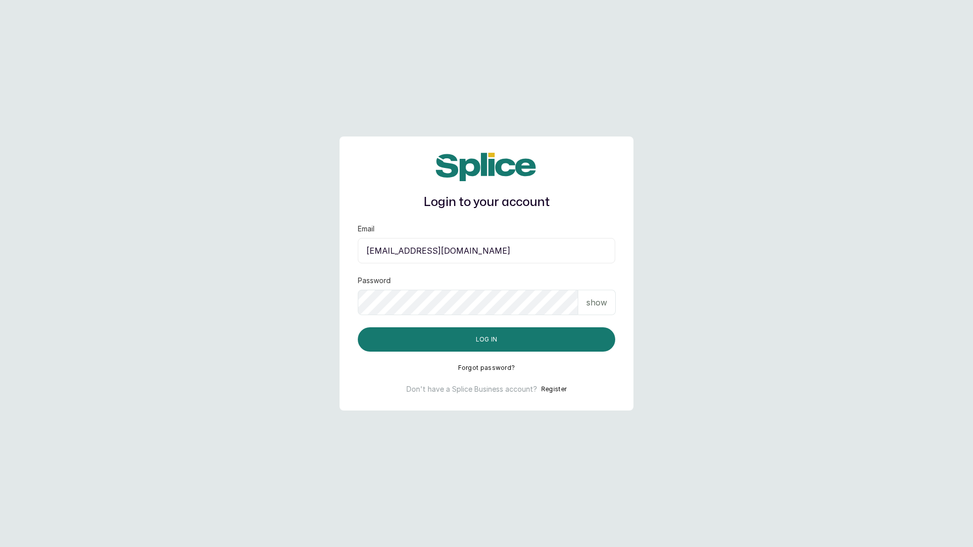 The height and width of the screenshot is (547, 973). Describe the element at coordinates (487, 250) in the screenshot. I see `input: email@acme.com` at that location.